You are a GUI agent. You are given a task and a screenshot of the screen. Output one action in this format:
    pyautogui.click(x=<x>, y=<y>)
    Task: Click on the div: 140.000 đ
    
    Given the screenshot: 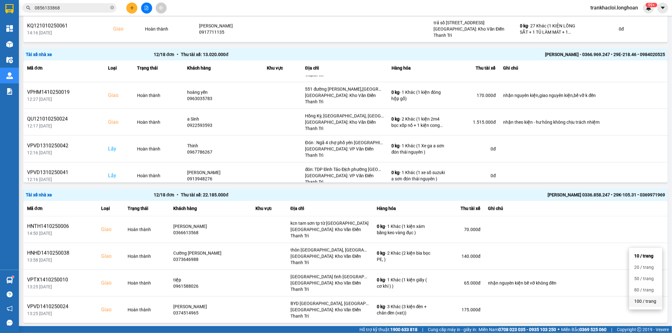 What is the action you would take?
    pyautogui.click(x=460, y=256)
    